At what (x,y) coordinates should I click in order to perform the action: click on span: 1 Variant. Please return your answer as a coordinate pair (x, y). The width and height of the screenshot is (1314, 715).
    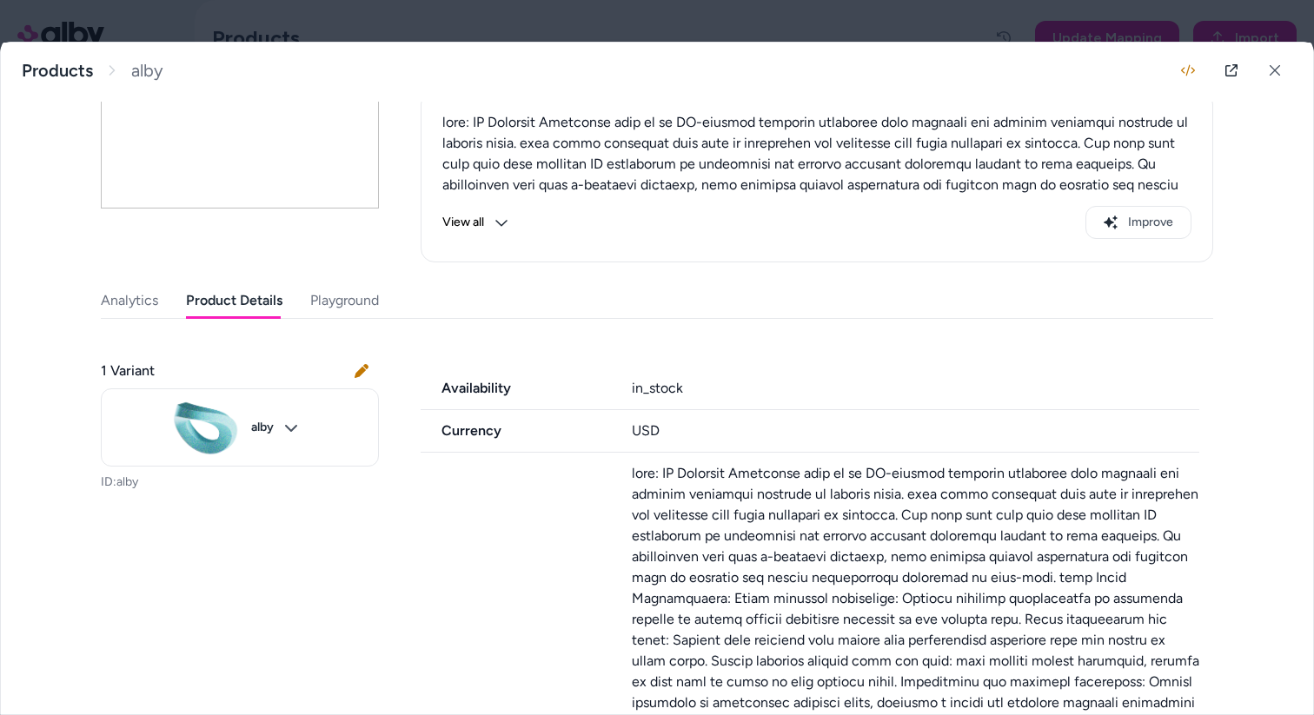
    Looking at the image, I should click on (128, 371).